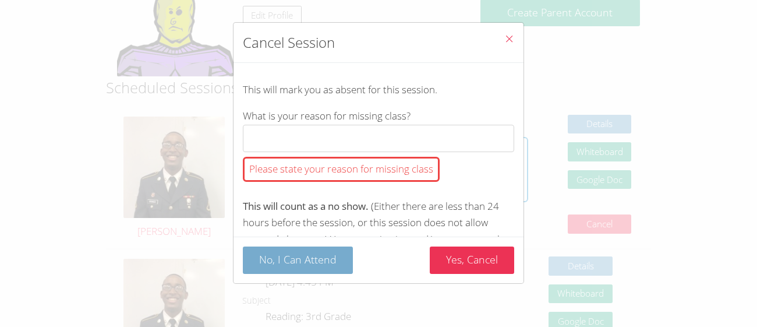 Image resolution: width=757 pixels, height=327 pixels. Describe the element at coordinates (327, 115) in the screenshot. I see `span: What is your reason for missing class?` at that location.